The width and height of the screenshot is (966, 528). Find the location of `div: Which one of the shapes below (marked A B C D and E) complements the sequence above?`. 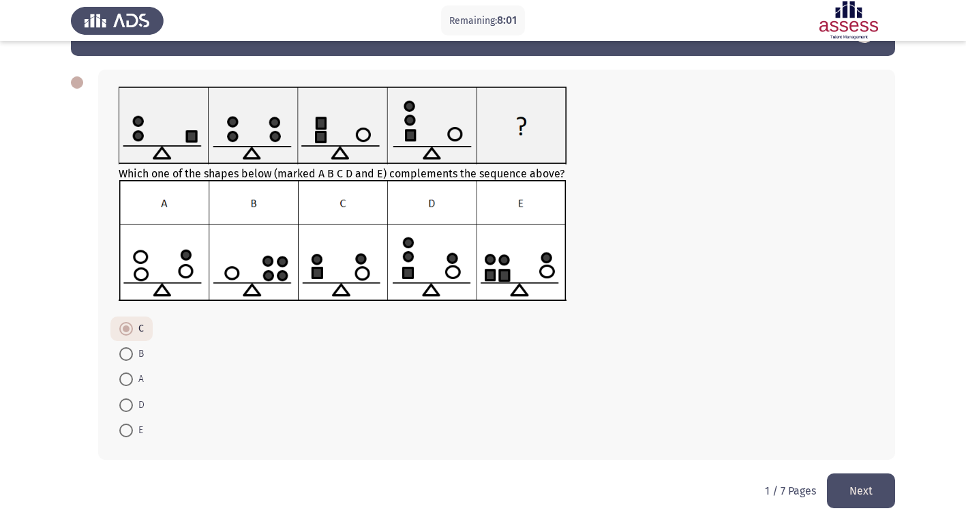

div: Which one of the shapes below (marked A B C D and E) complements the sequence above? is located at coordinates (496, 195).